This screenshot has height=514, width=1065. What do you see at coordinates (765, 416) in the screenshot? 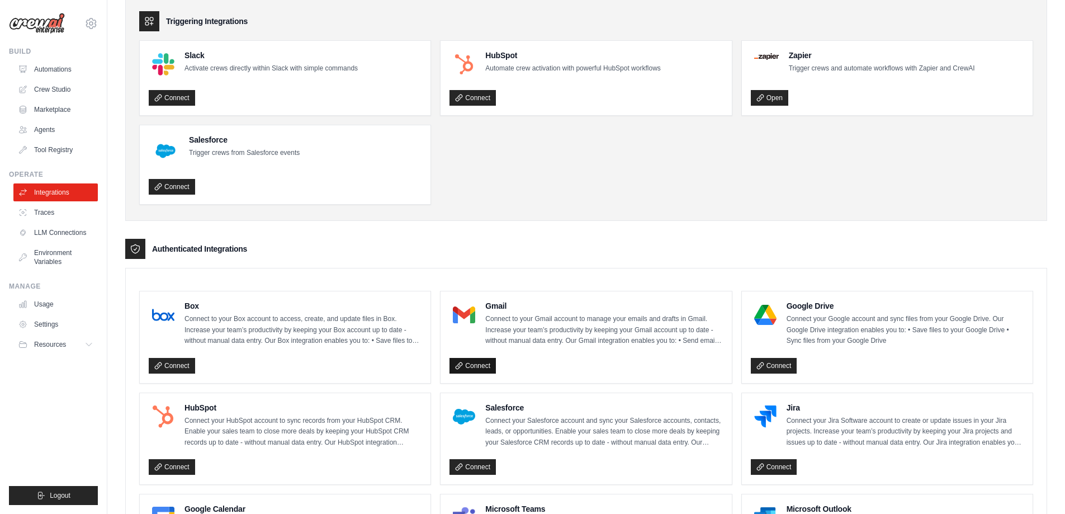
I see `img: Jira Logo` at bounding box center [765, 416].